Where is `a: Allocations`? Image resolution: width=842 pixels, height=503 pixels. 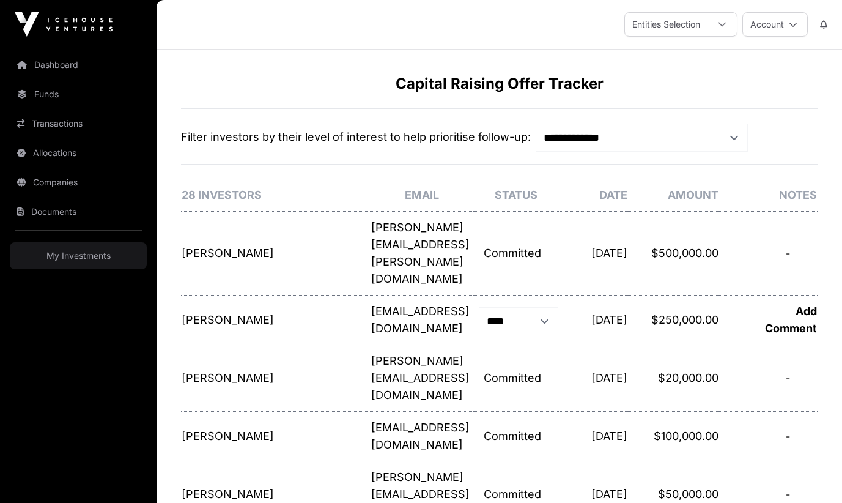
a: Allocations is located at coordinates (78, 153).